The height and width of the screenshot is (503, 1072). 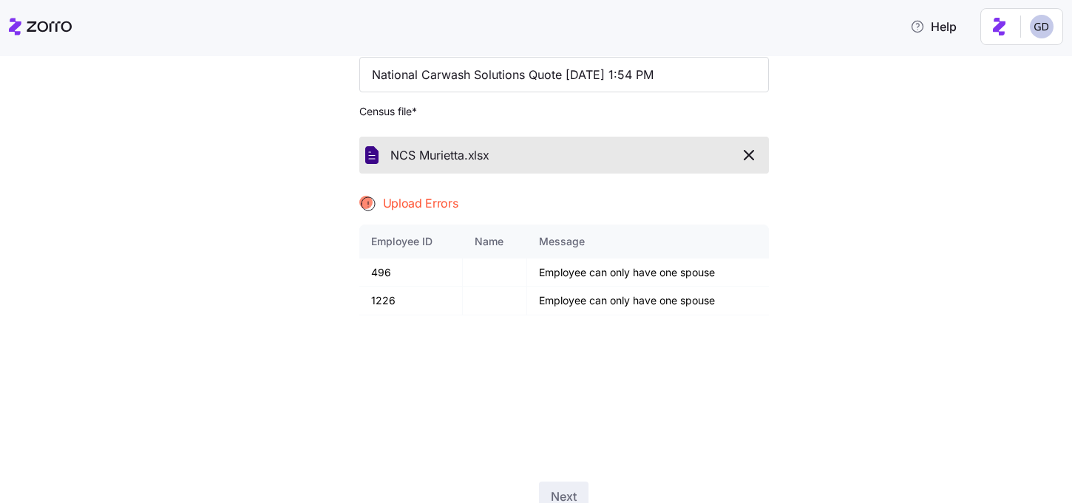 I want to click on div: Name, so click(x=494, y=242).